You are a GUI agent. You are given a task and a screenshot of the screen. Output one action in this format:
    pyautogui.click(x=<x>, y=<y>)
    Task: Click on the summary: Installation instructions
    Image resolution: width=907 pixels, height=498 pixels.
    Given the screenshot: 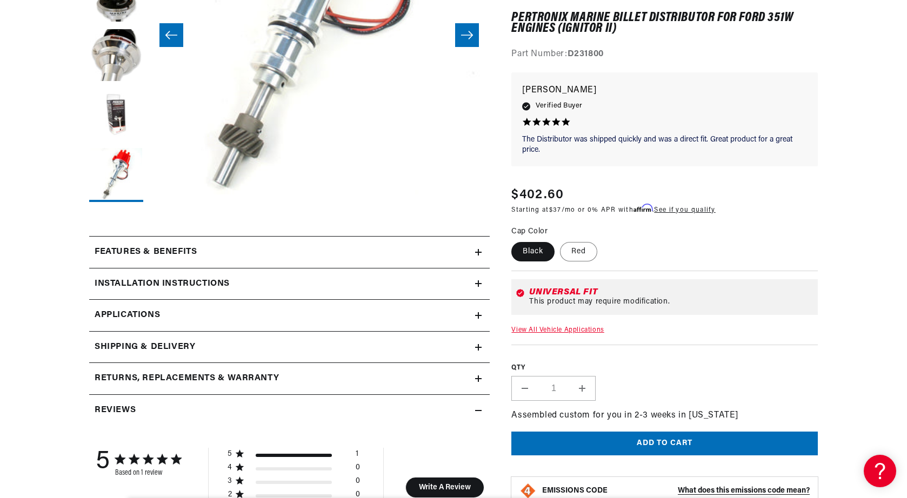 What is the action you would take?
    pyautogui.click(x=289, y=284)
    